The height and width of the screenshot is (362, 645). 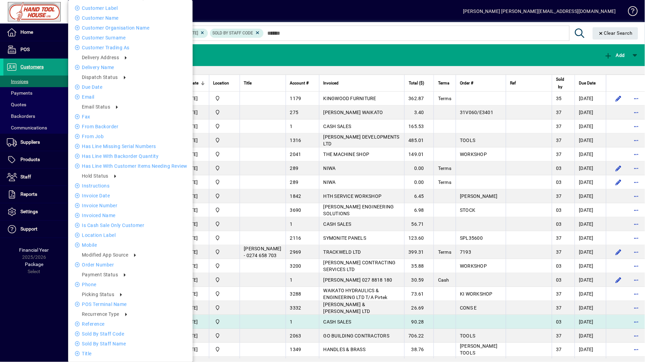 What do you see at coordinates (248, 83) in the screenshot?
I see `span: Title` at bounding box center [248, 83].